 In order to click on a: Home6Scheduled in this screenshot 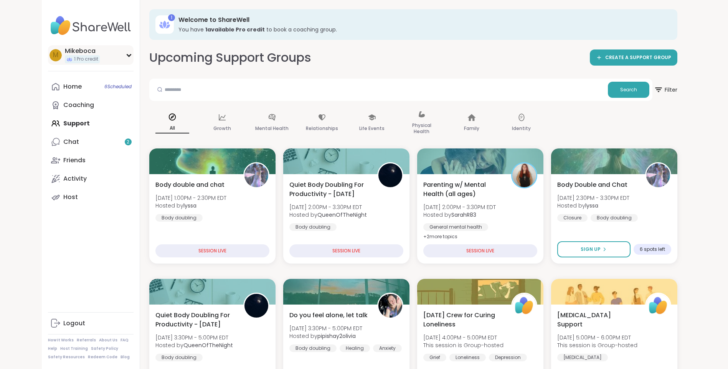, I will do `click(91, 87)`.